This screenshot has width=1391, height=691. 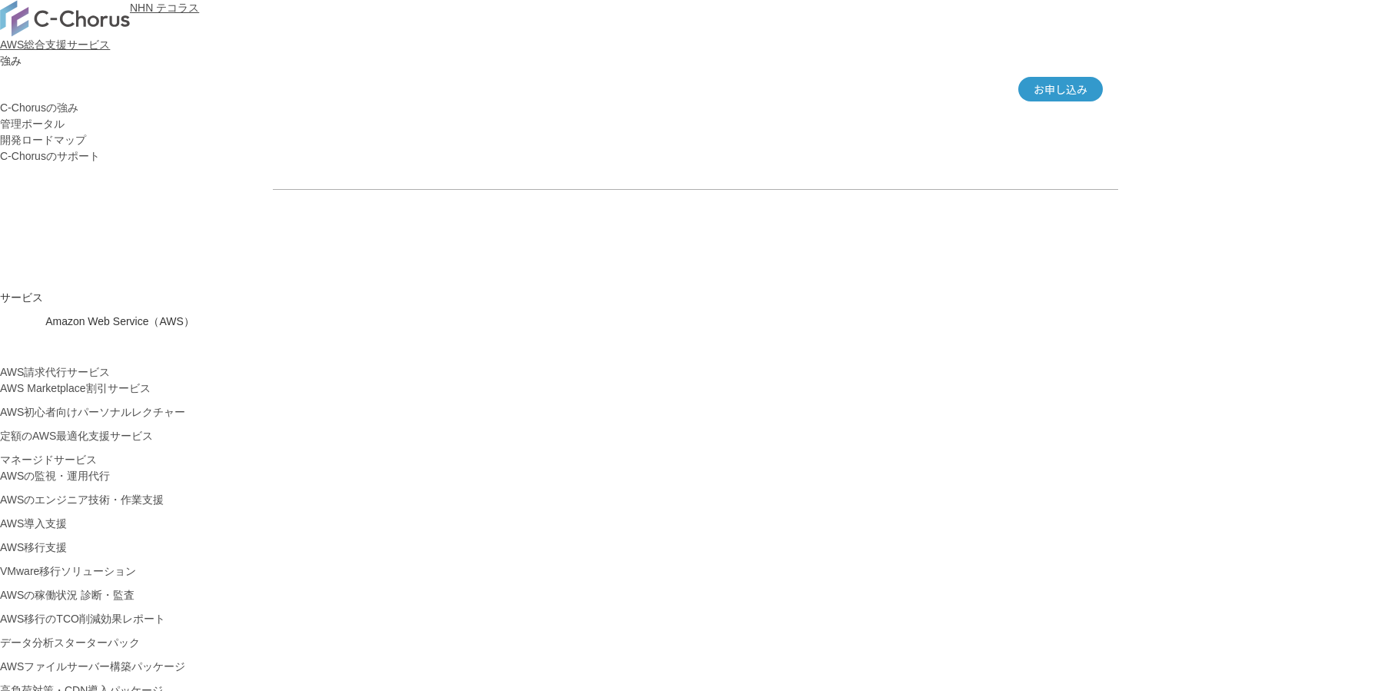 What do you see at coordinates (120, 321) in the screenshot?
I see `span: Amazon Web Service（AWS）` at bounding box center [120, 321].